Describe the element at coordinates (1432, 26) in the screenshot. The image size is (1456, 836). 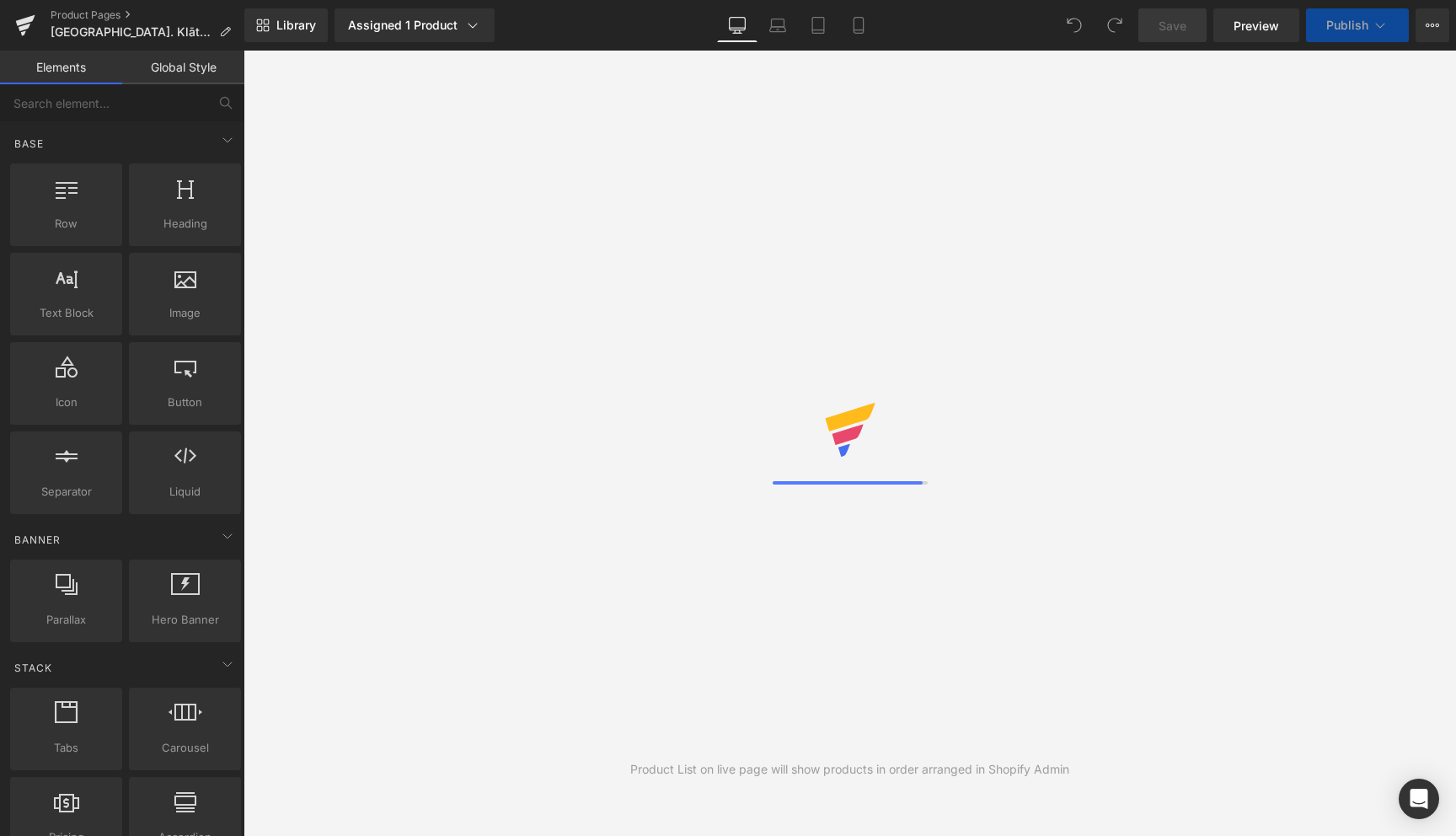
I see `button: More` at that location.